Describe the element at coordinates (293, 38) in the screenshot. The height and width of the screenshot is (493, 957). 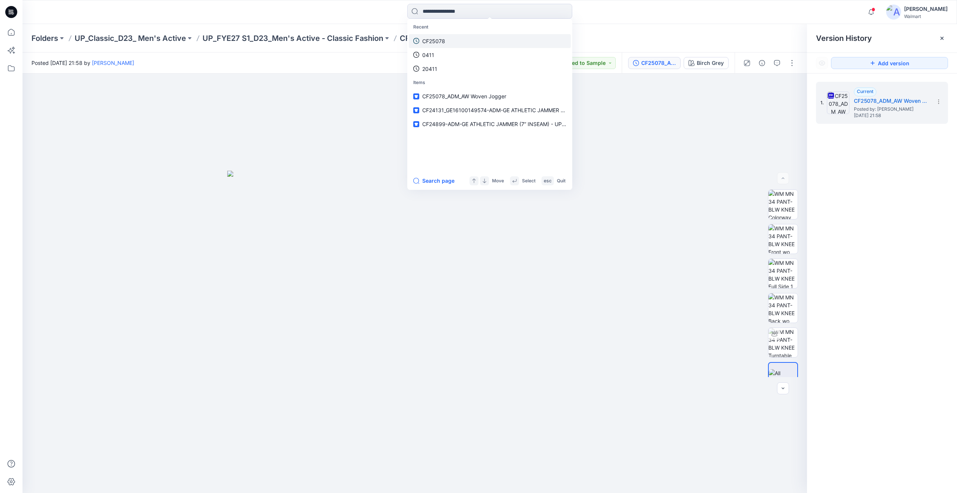
I see `a: UP_FYE27 S1_D23_Men's Active - Classic Fashion` at that location.